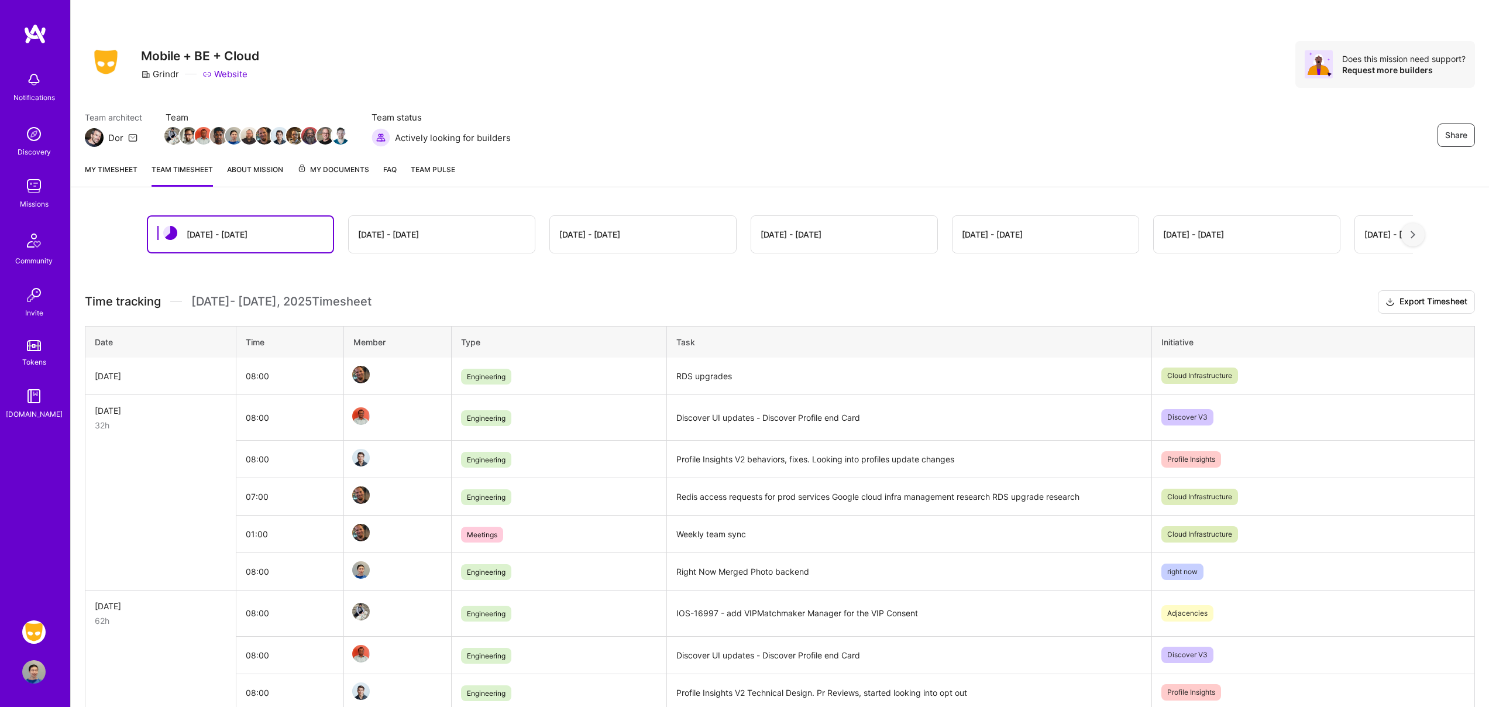  What do you see at coordinates (1456, 135) in the screenshot?
I see `span: Share` at bounding box center [1456, 135].